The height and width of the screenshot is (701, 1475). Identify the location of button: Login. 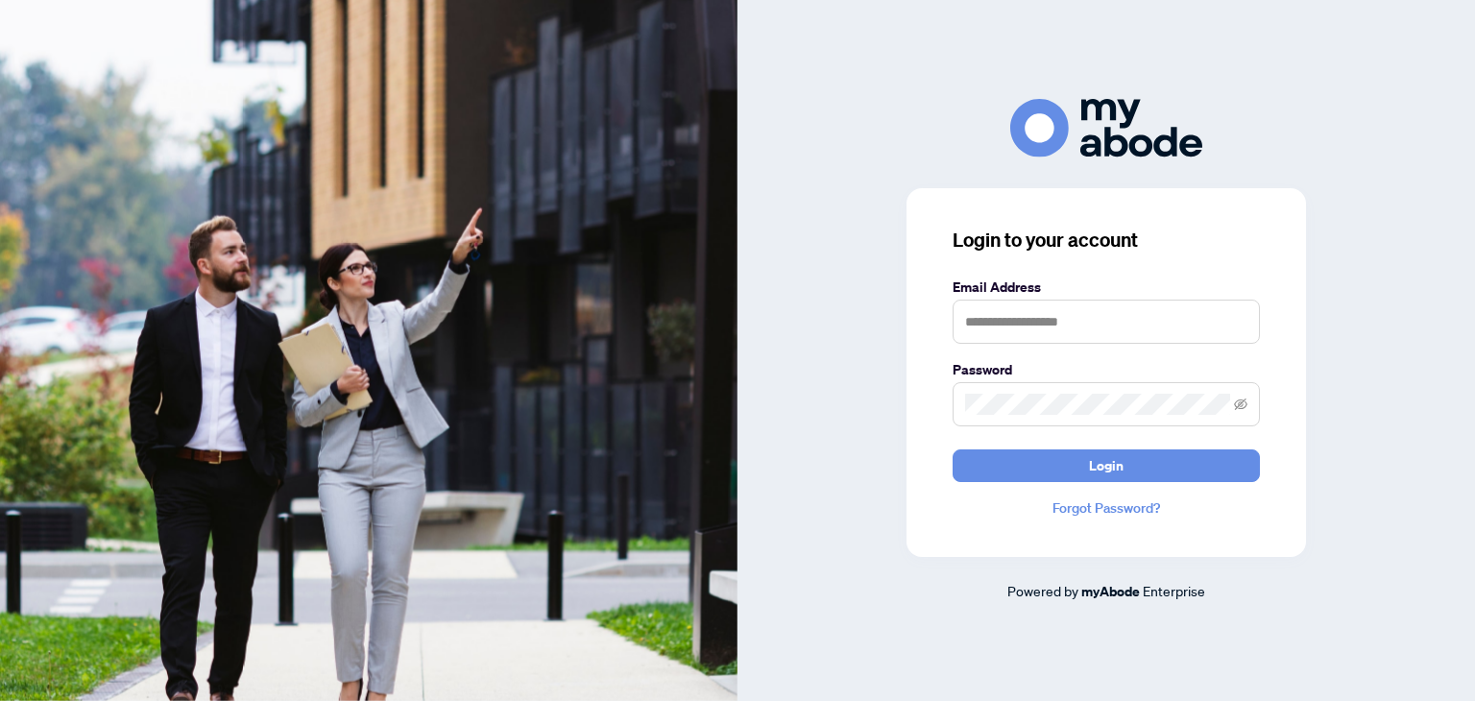
(1106, 466).